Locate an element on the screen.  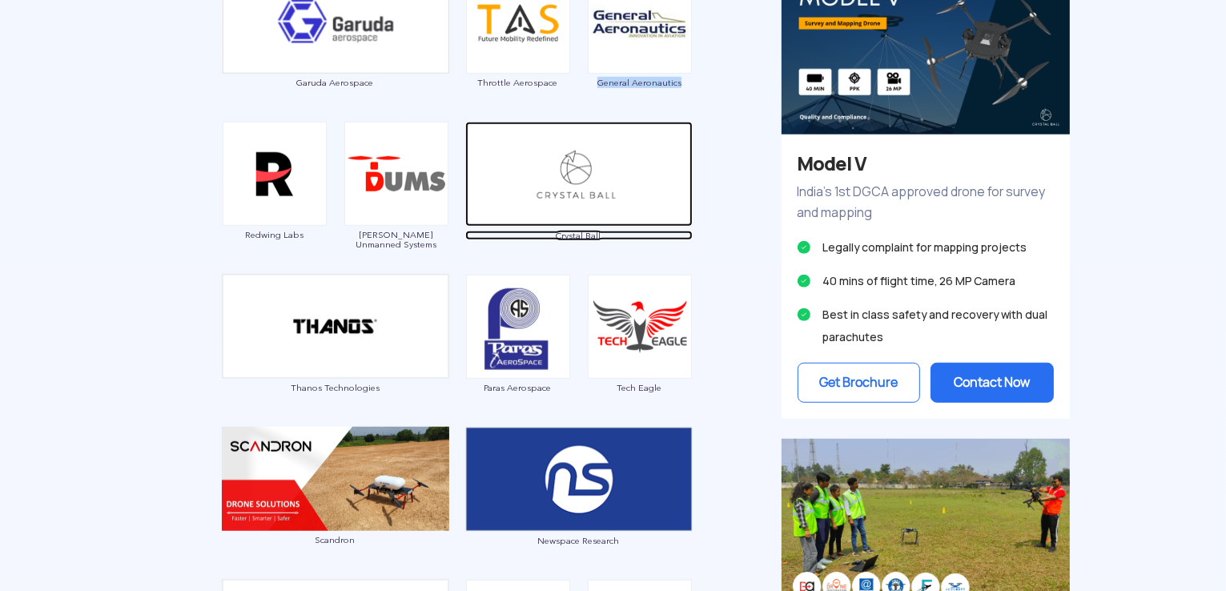
a: Throttle Aerospace is located at coordinates (518, 50).